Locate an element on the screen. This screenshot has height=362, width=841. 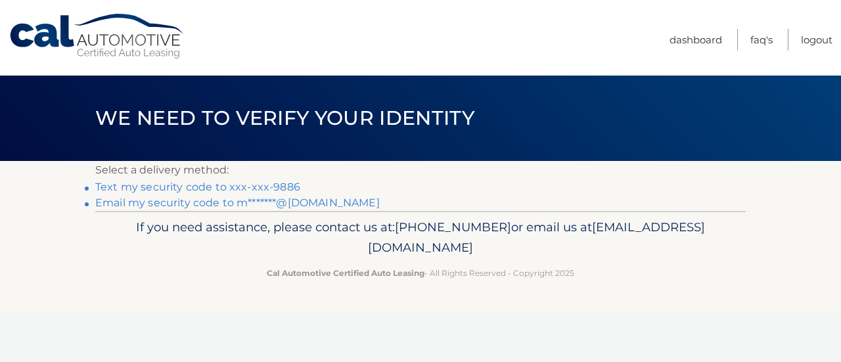
a: Cal Automotive is located at coordinates (97, 36).